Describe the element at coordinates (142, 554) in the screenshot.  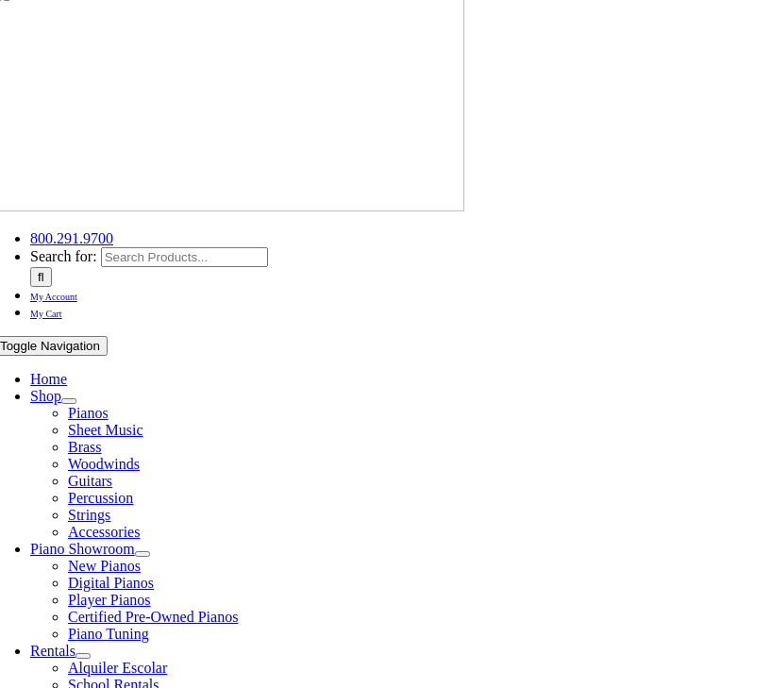
I see `button: Open submenu of Piano Showroom` at that location.